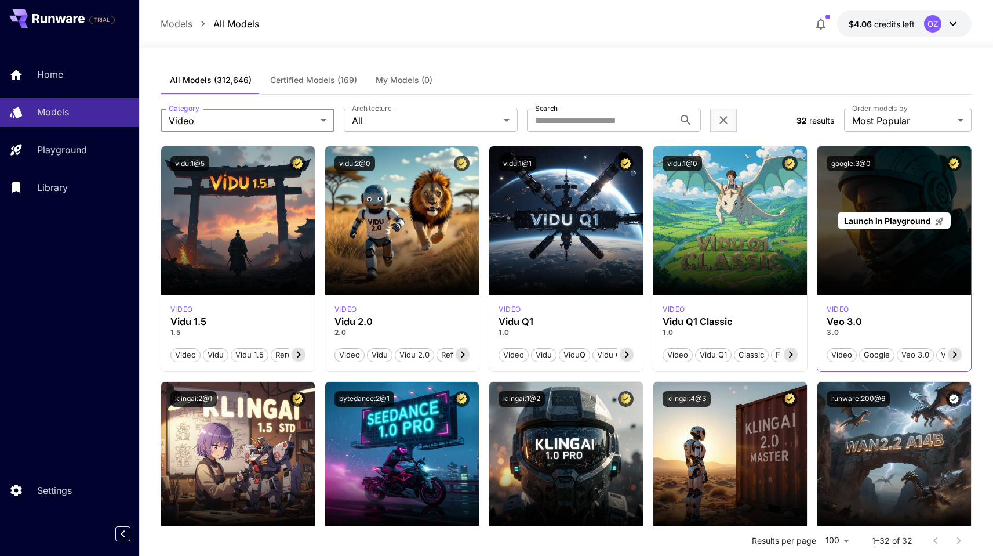 The image size is (993, 556). What do you see at coordinates (903, 121) in the screenshot?
I see `span: Most Popular` at bounding box center [903, 121].